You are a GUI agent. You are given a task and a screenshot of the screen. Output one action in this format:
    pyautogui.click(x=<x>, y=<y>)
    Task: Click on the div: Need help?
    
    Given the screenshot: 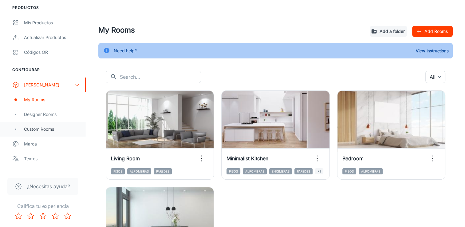 What is the action you would take?
    pyautogui.click(x=125, y=51)
    